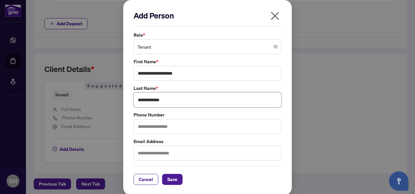 This screenshot has width=415, height=194. I want to click on button: Save, so click(172, 179).